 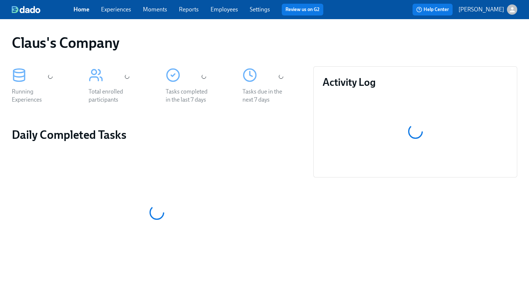 I want to click on a: Settings, so click(x=260, y=9).